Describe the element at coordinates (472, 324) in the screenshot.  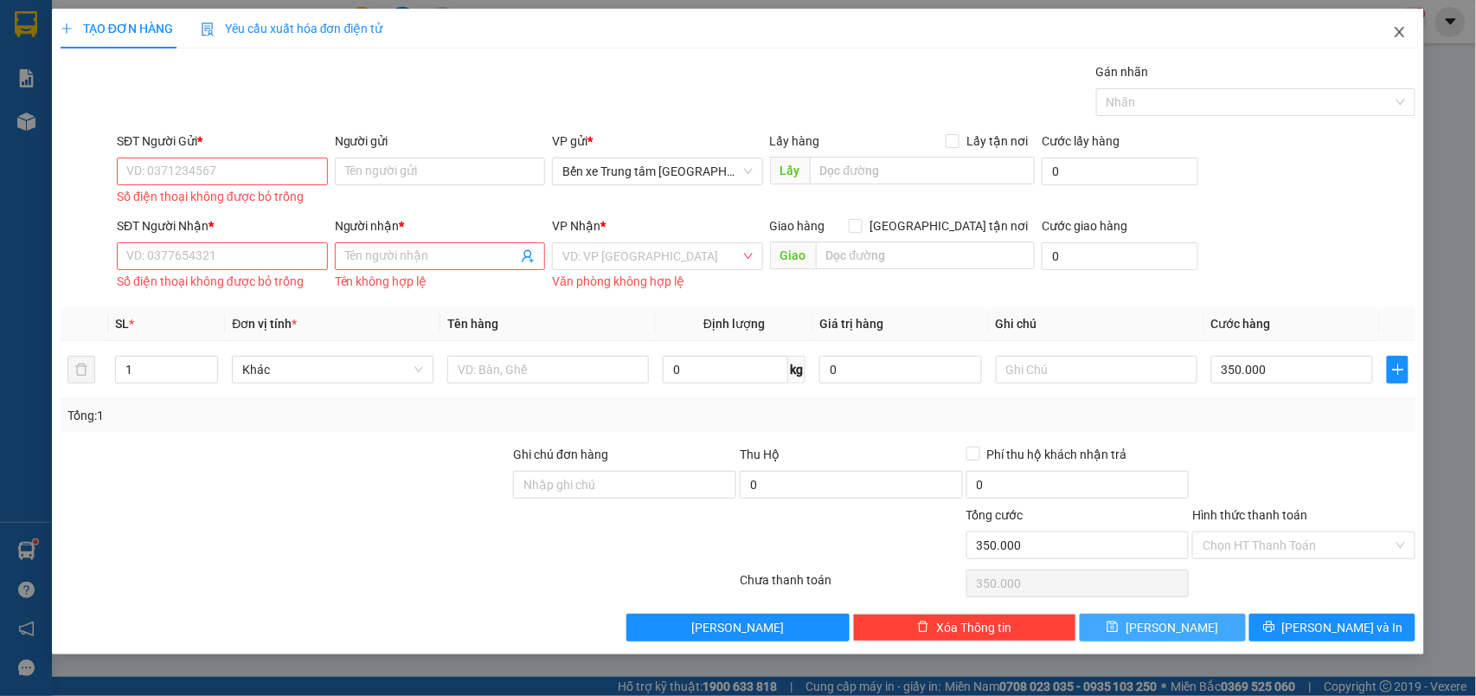
I see `span: Tên hàng` at that location.